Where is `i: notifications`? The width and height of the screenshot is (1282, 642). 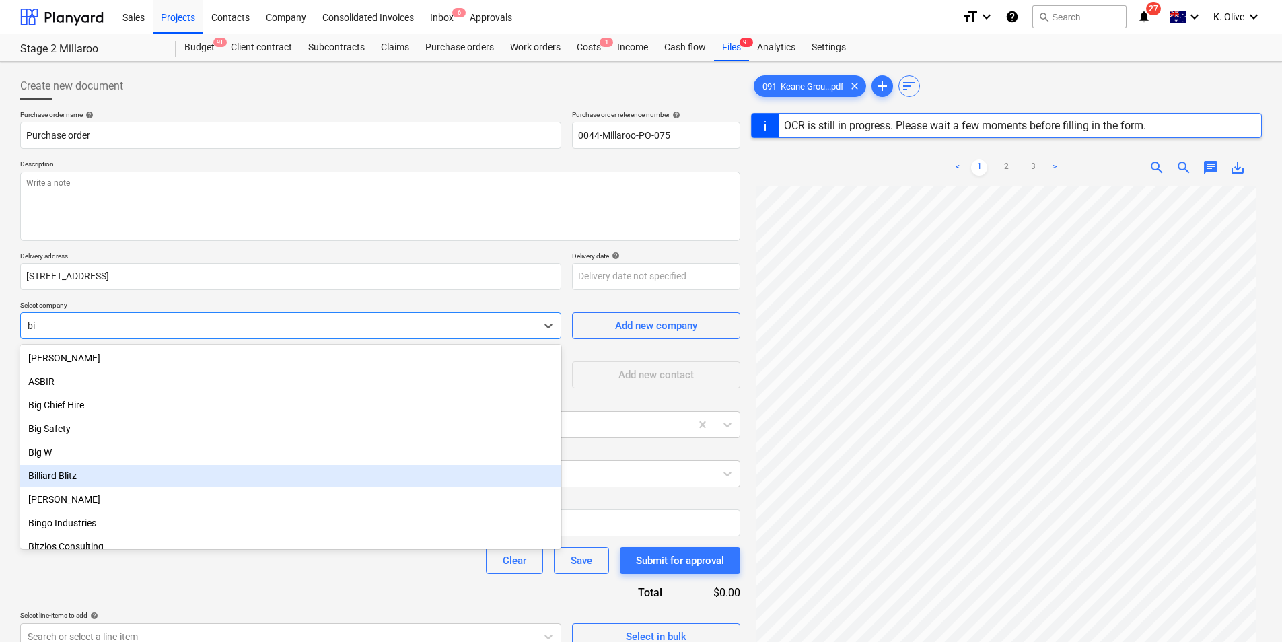 i: notifications is located at coordinates (1144, 17).